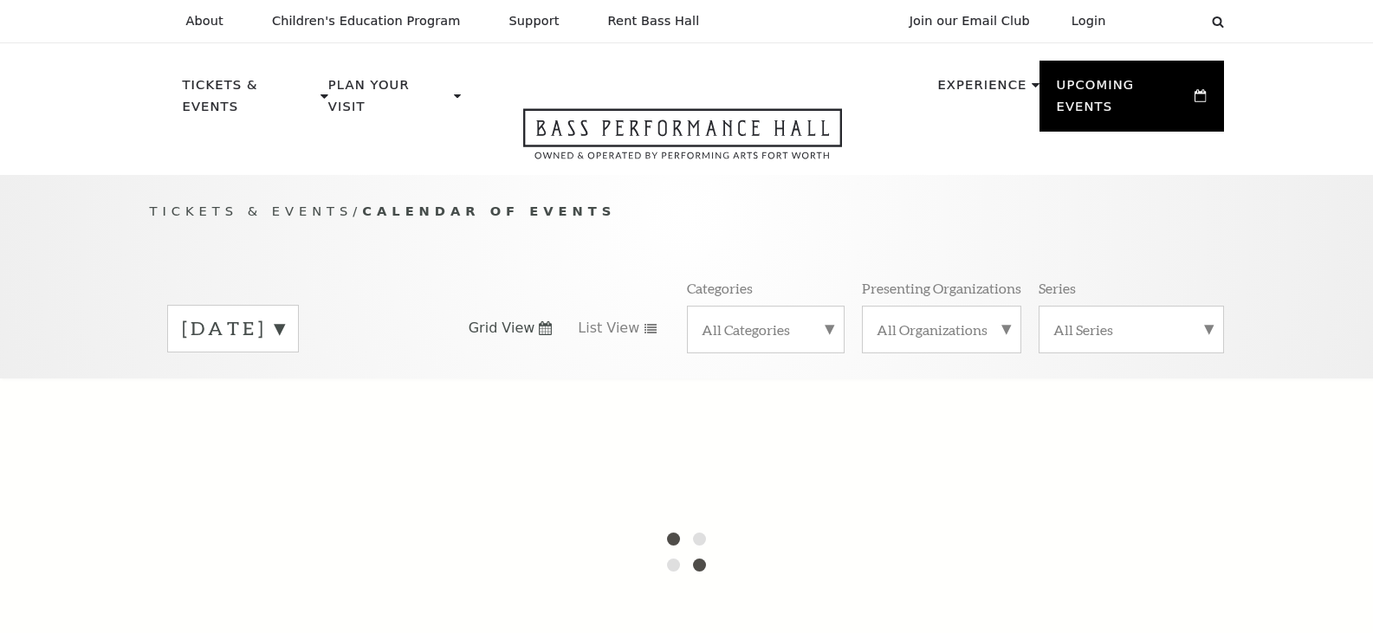 This screenshot has height=633, width=1373. I want to click on p: Upcoming Events, so click(1124, 101).